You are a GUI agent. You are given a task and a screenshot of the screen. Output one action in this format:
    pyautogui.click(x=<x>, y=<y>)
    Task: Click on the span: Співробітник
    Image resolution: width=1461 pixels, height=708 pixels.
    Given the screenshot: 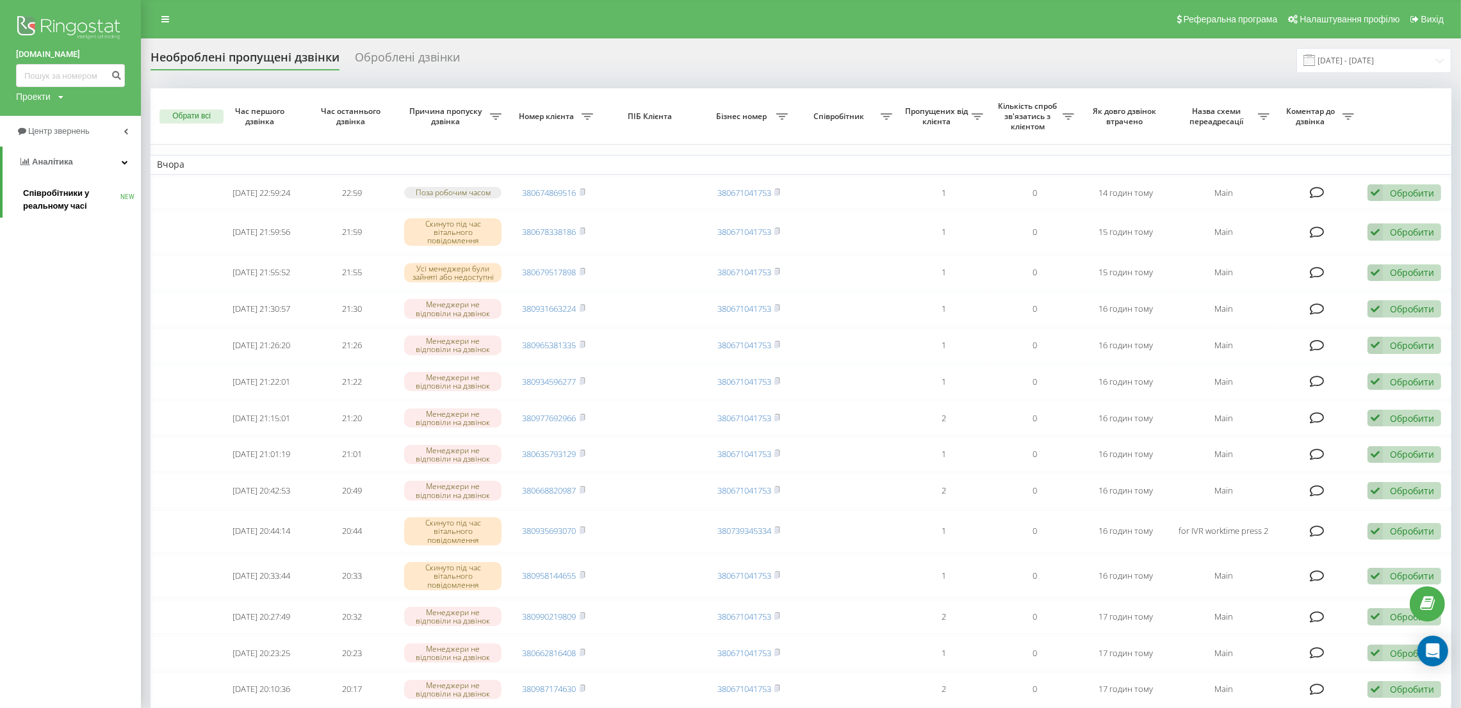 What is the action you would take?
    pyautogui.click(x=840, y=117)
    